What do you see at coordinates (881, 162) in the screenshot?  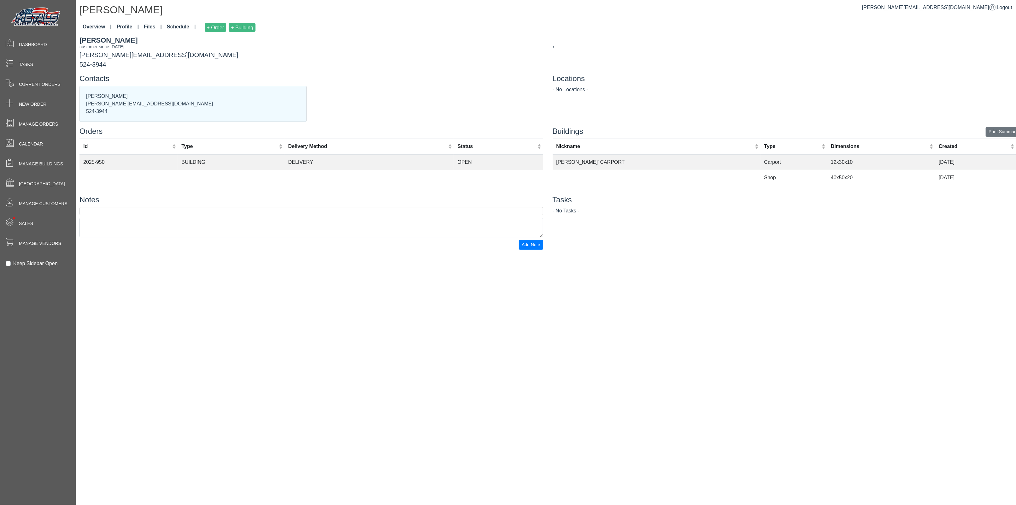 I see `td: 12x30x10` at bounding box center [881, 162].